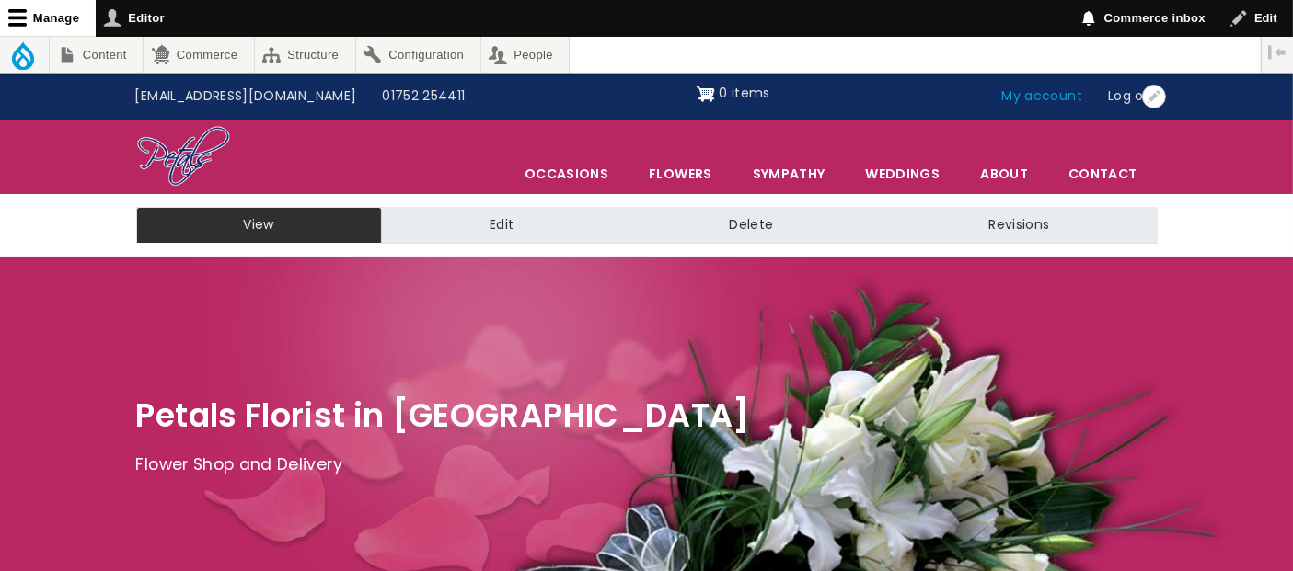  What do you see at coordinates (1277, 52) in the screenshot?
I see `button: Vertical orientation` at bounding box center [1277, 52].